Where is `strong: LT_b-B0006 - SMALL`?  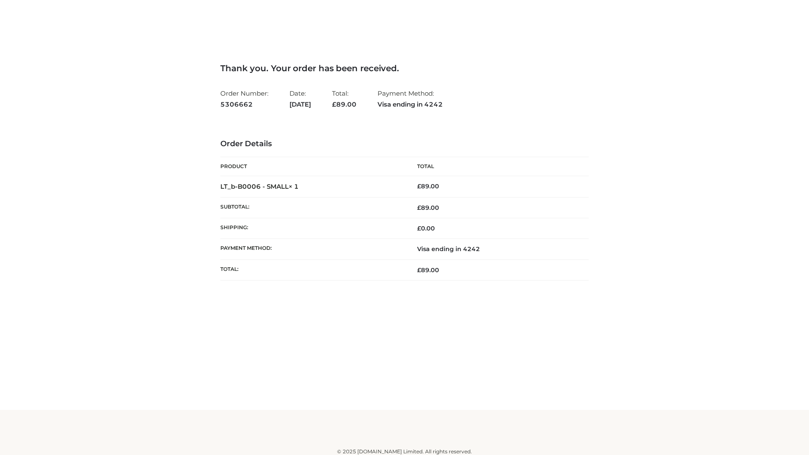
strong: LT_b-B0006 - SMALL is located at coordinates (260, 186).